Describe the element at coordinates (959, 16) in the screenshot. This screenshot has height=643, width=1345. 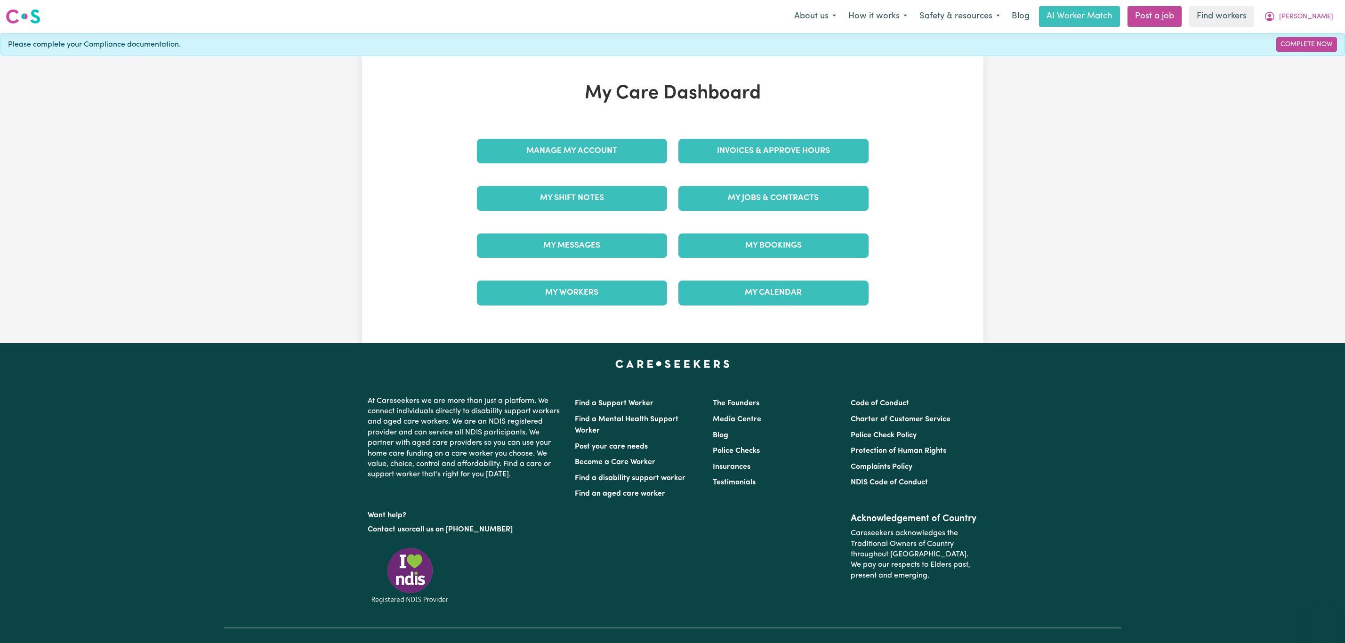
I see `button: Safety & resources` at that location.